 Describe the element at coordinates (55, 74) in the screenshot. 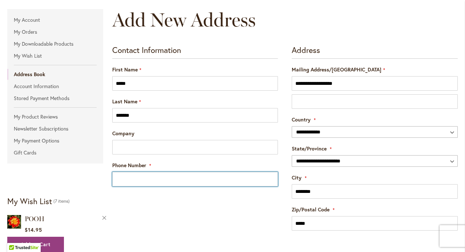

I see `strong: Address Book` at that location.